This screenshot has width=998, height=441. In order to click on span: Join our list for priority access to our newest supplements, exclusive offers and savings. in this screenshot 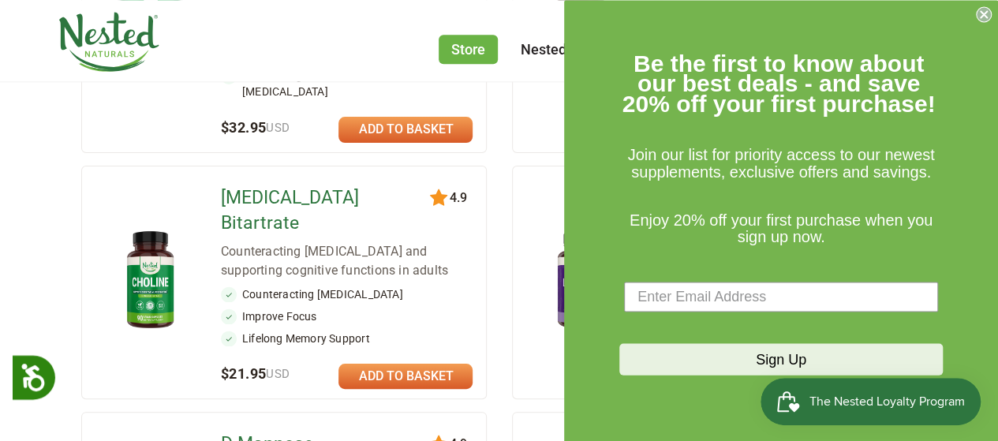, I will do `click(780, 163)`.